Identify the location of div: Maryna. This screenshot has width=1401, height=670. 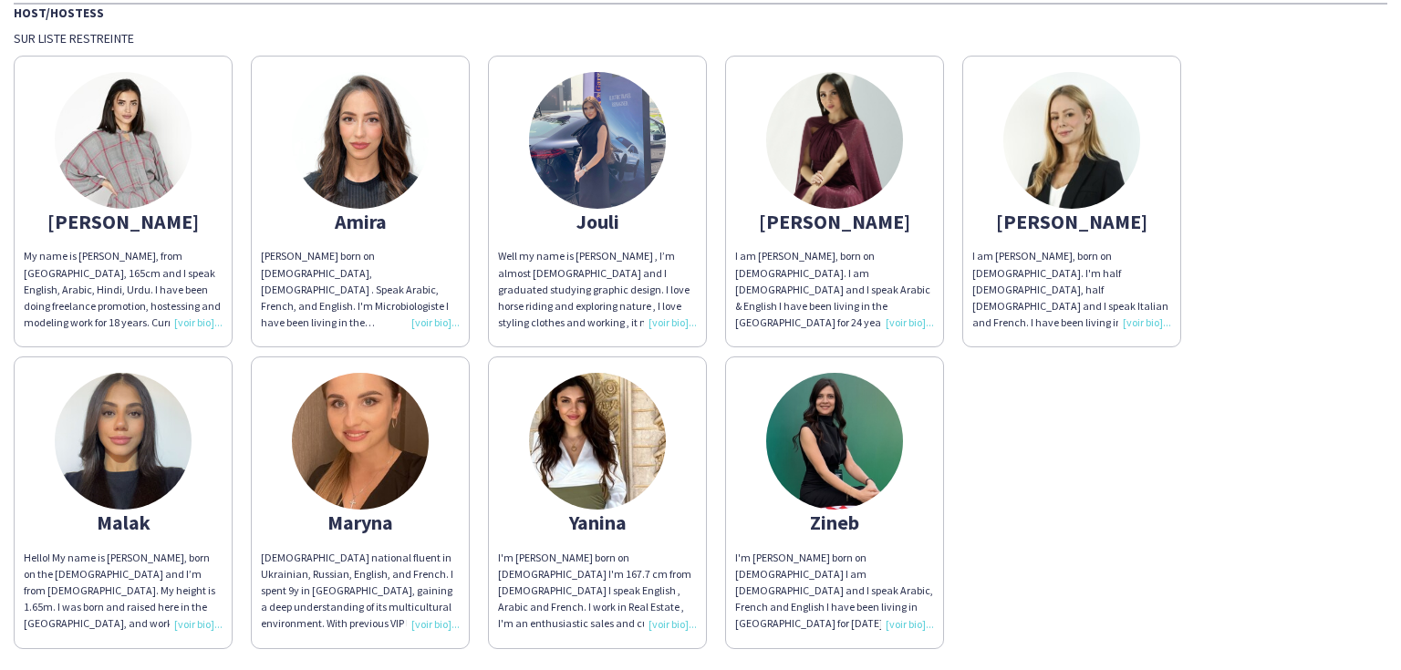
(360, 523).